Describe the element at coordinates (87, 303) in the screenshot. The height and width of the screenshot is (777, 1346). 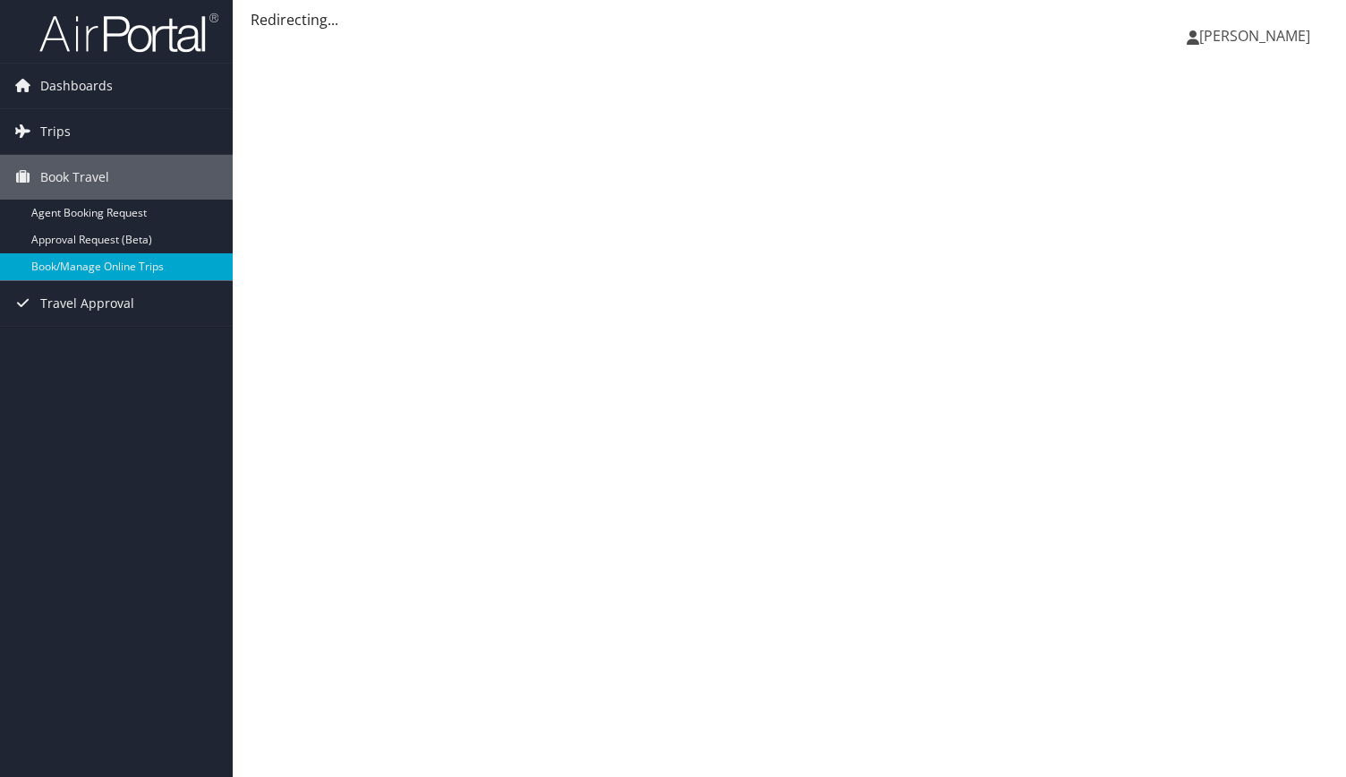
I see `span: Travel Approval` at that location.